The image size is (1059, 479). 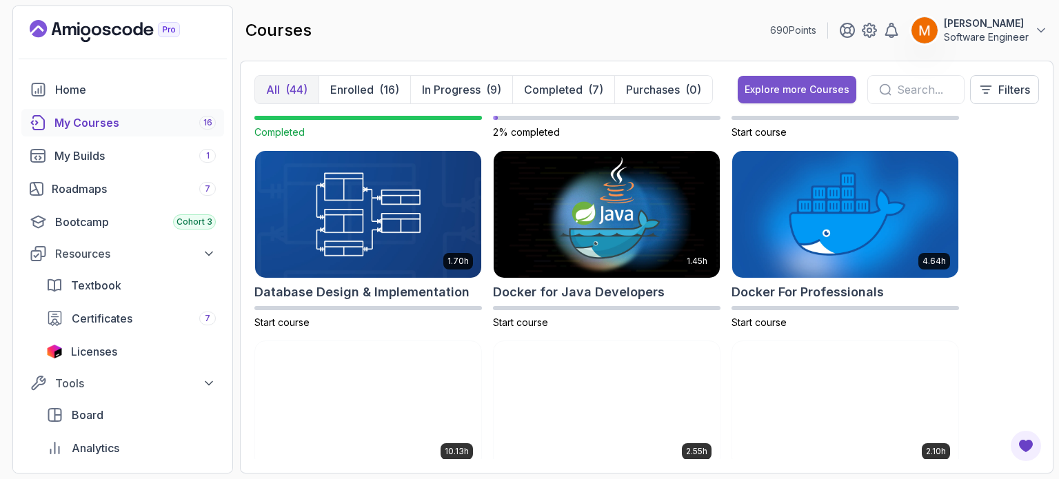 I want to click on button: Purchases(0), so click(x=663, y=90).